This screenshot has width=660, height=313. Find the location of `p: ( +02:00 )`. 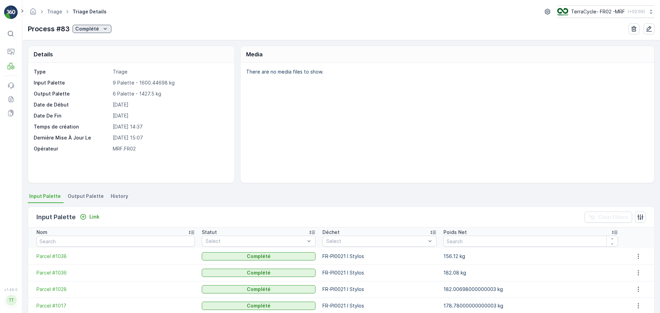

p: ( +02:00 ) is located at coordinates (636, 12).